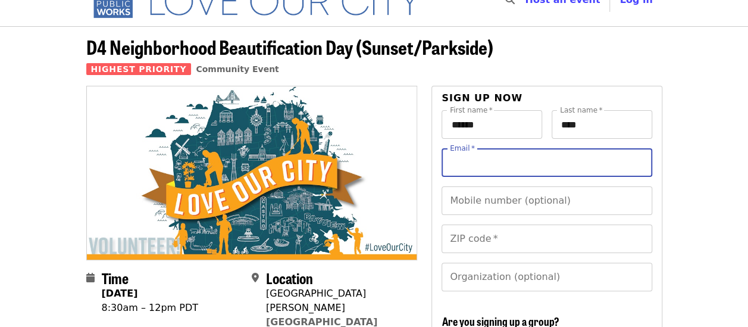 The image size is (748, 327). I want to click on input: Last name, so click(602, 124).